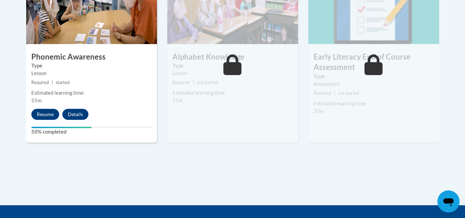 Image resolution: width=465 pixels, height=218 pixels. Describe the element at coordinates (374, 84) in the screenshot. I see `div: Assessment` at that location.